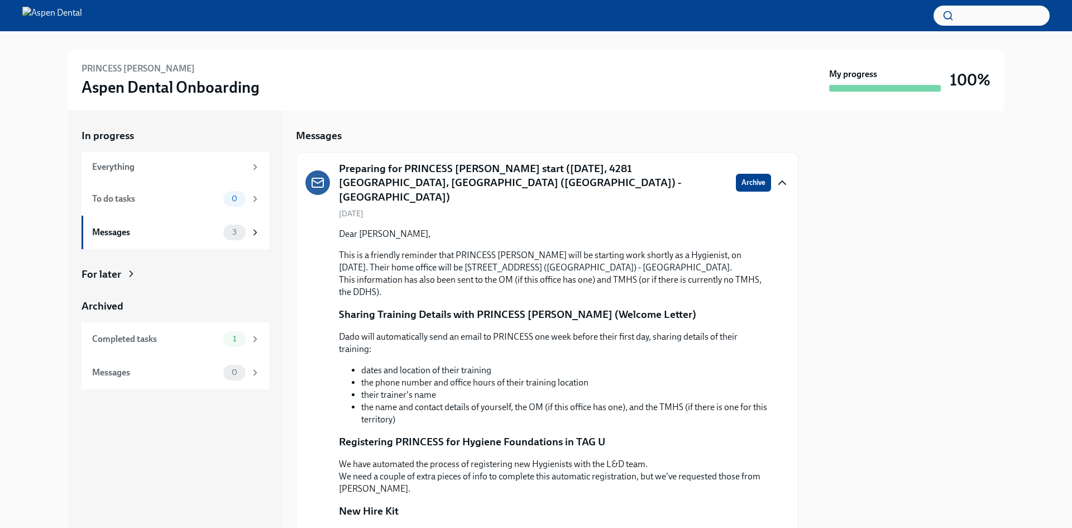 The height and width of the screenshot is (528, 1072). What do you see at coordinates (753, 183) in the screenshot?
I see `span: Archive` at bounding box center [753, 183].